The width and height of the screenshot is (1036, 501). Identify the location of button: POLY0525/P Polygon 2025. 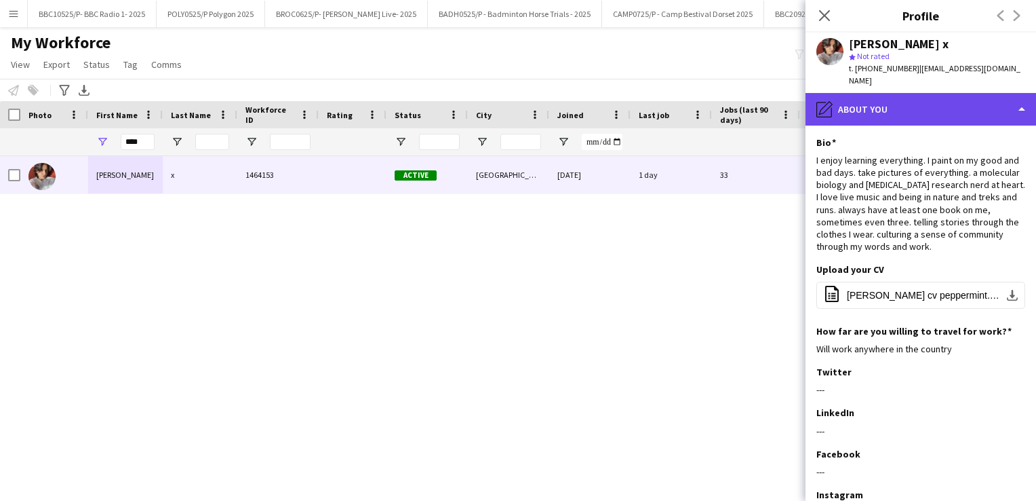
(211, 14).